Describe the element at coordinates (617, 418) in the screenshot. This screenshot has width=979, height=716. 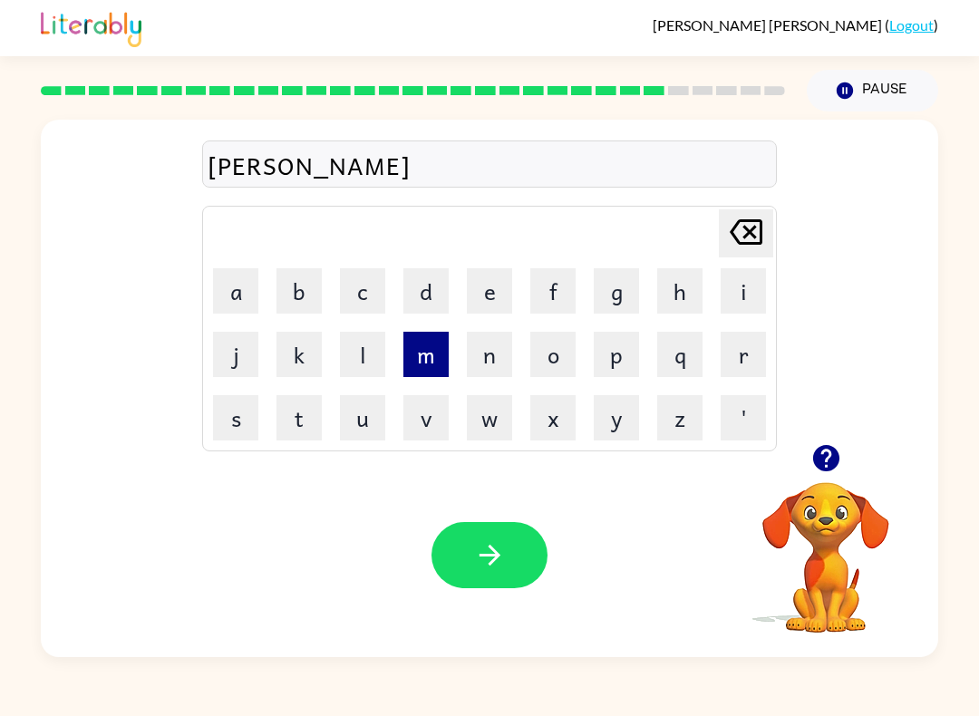
I see `button: y` at that location.